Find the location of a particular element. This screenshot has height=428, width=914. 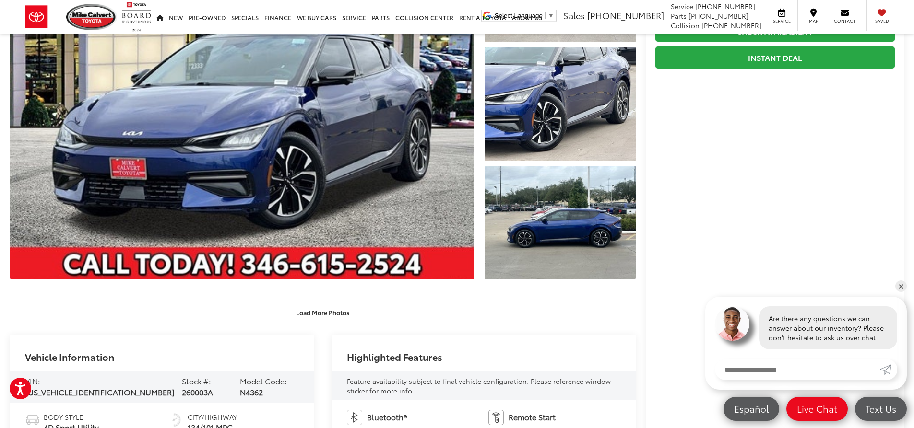

span: Collision is located at coordinates (685, 25).